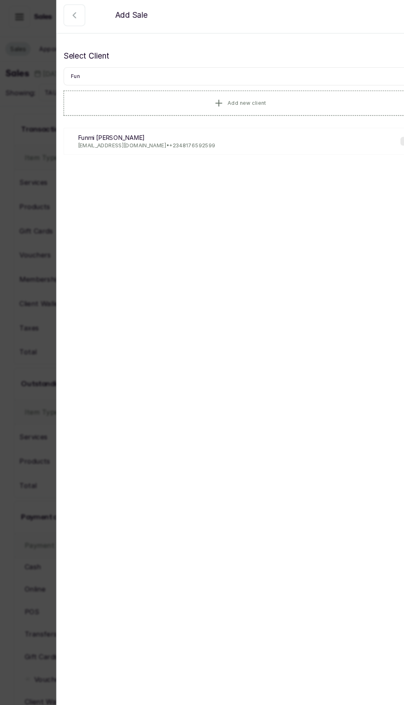 This screenshot has height=705, width=404. What do you see at coordinates (229, 101) in the screenshot?
I see `button: Add new client` at bounding box center [229, 101].